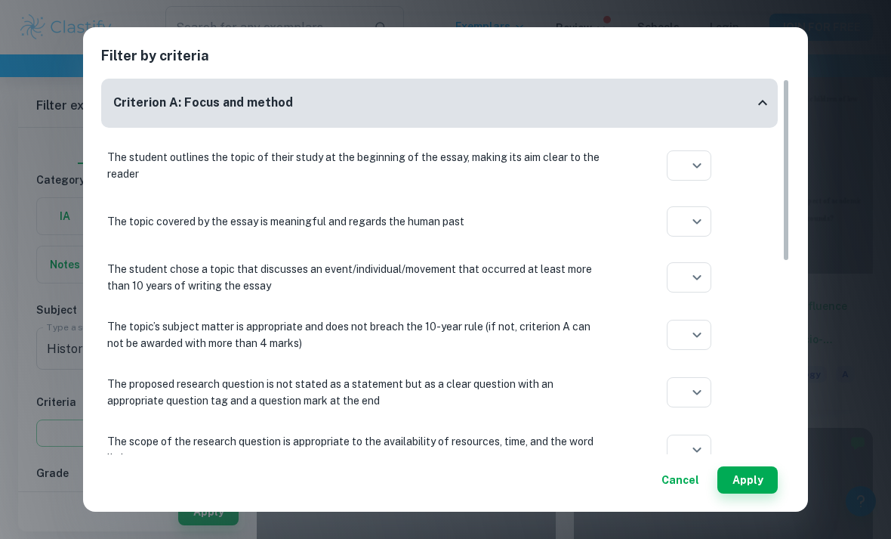 Image resolution: width=891 pixels, height=539 pixels. I want to click on p: The scope of the research question is appropriate to the availability of resources, time, and the..., so click(356, 449).